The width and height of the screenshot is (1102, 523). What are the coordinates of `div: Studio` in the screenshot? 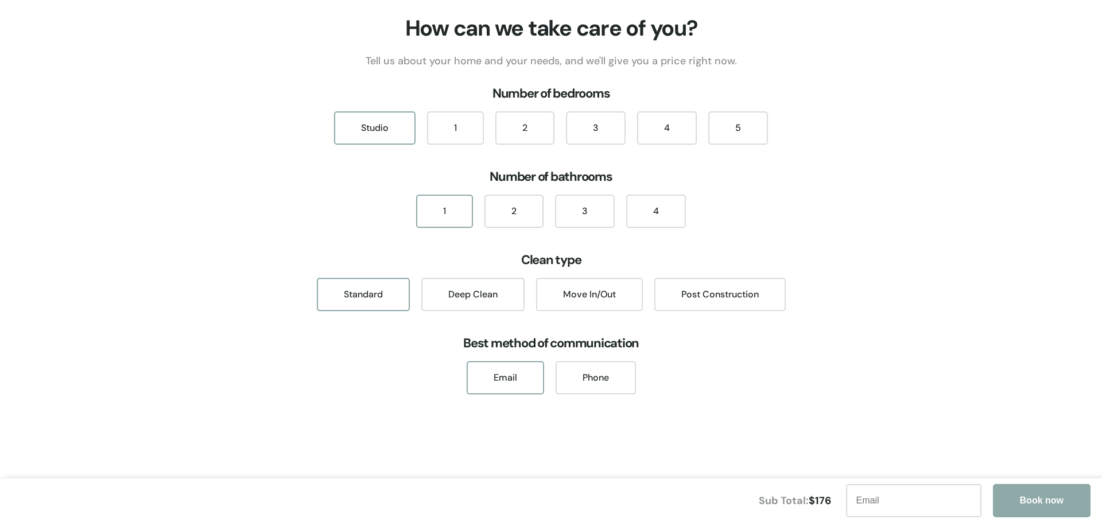 It's located at (375, 128).